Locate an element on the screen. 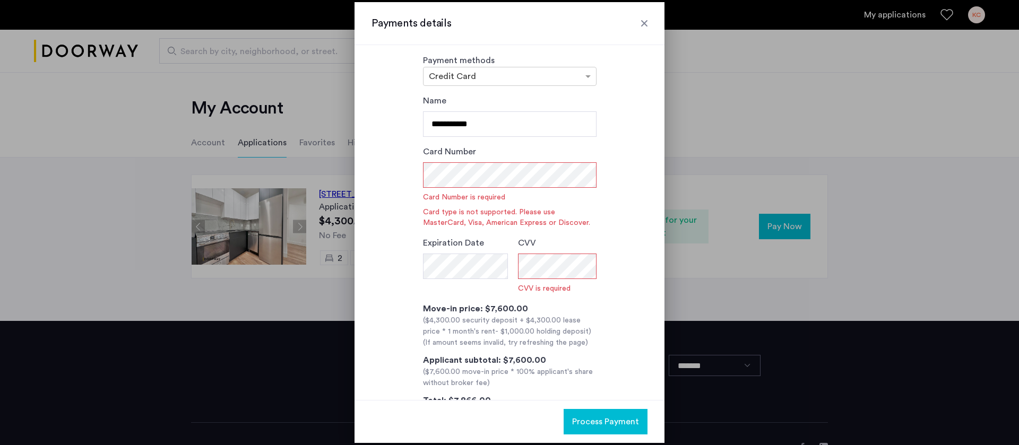  label: Payment methods is located at coordinates (459, 61).